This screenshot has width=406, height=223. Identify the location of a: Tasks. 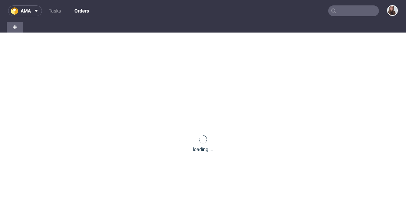
(55, 11).